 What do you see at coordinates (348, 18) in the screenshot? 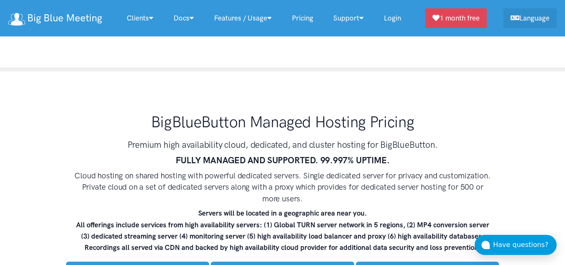
I see `a: Support` at bounding box center [348, 18].